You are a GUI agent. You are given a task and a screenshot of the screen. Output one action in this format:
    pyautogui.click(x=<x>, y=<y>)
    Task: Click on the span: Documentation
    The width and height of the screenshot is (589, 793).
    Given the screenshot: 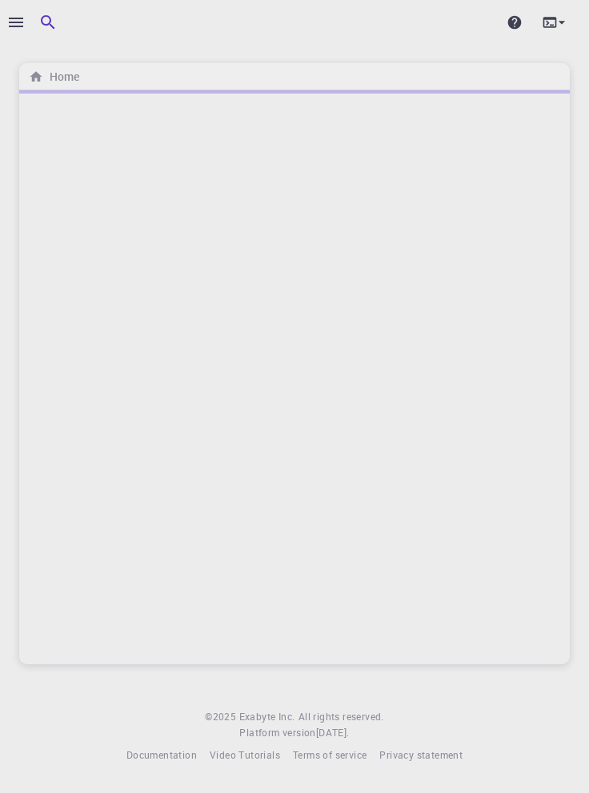 What is the action you would take?
    pyautogui.click(x=162, y=755)
    